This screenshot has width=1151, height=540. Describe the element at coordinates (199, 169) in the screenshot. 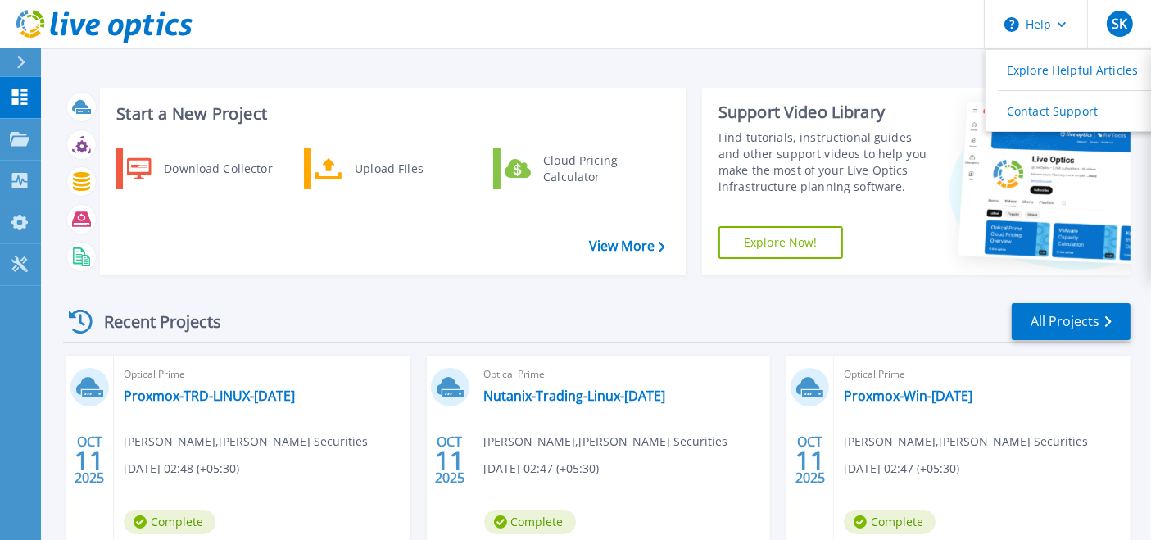

I see `a: Download Collector` at that location.